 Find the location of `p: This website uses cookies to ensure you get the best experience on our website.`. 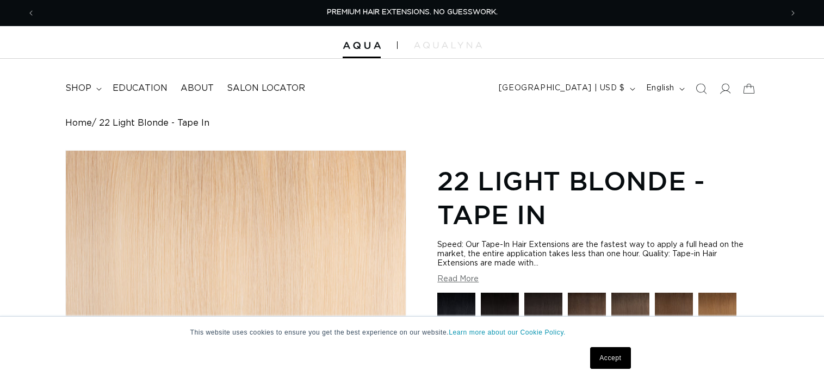

p: This website uses cookies to ensure you get the best experience on our website. is located at coordinates (412, 332).